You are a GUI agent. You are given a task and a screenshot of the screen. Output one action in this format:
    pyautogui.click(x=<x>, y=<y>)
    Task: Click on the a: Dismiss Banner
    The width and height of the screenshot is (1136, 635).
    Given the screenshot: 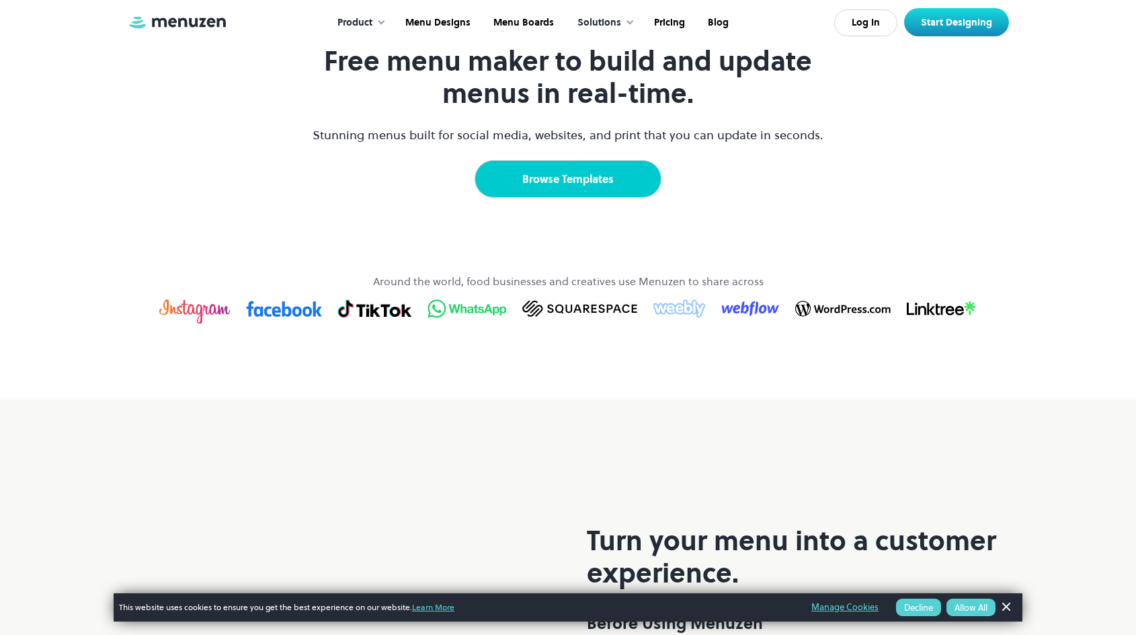 What is the action you would take?
    pyautogui.click(x=1006, y=607)
    